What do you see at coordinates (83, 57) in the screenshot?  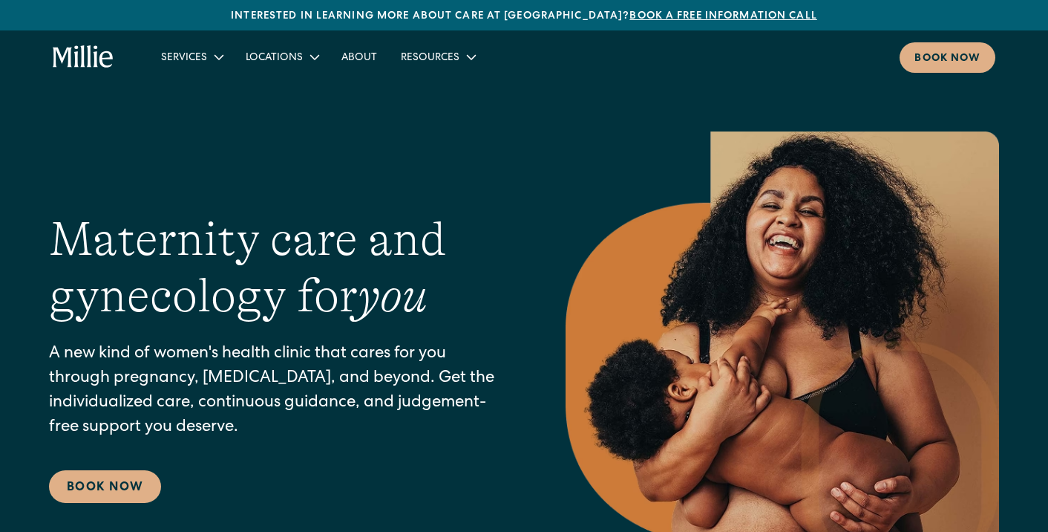 I see `a: home` at bounding box center [83, 57].